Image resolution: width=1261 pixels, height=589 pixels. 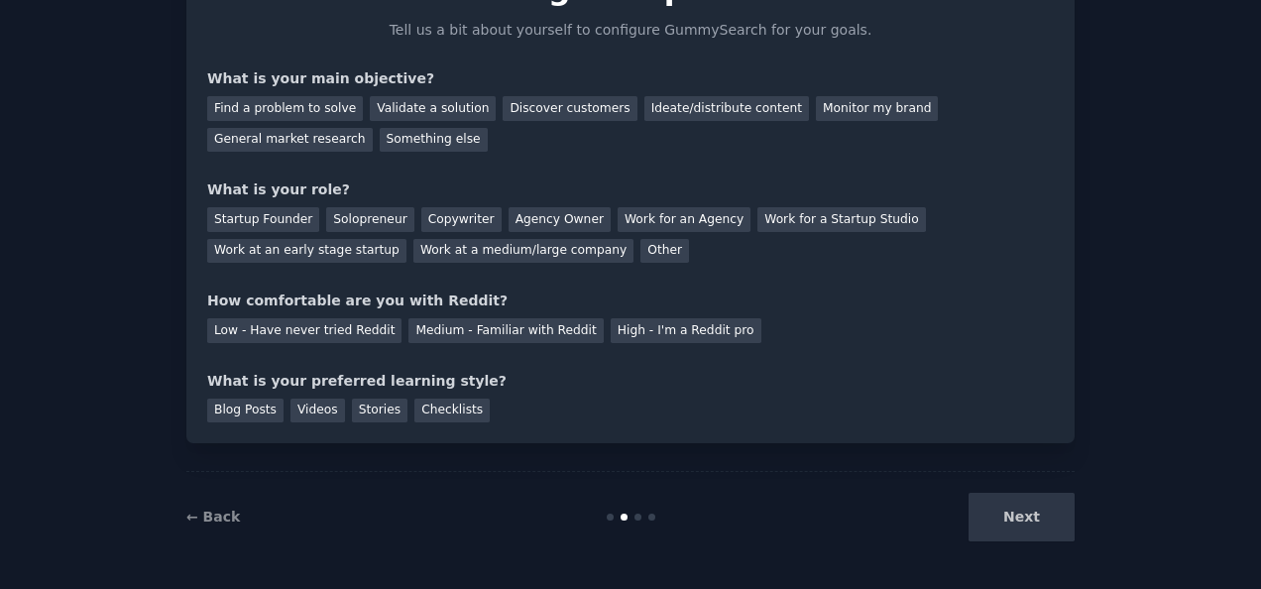 I want to click on div: Blog Posts, so click(x=245, y=410).